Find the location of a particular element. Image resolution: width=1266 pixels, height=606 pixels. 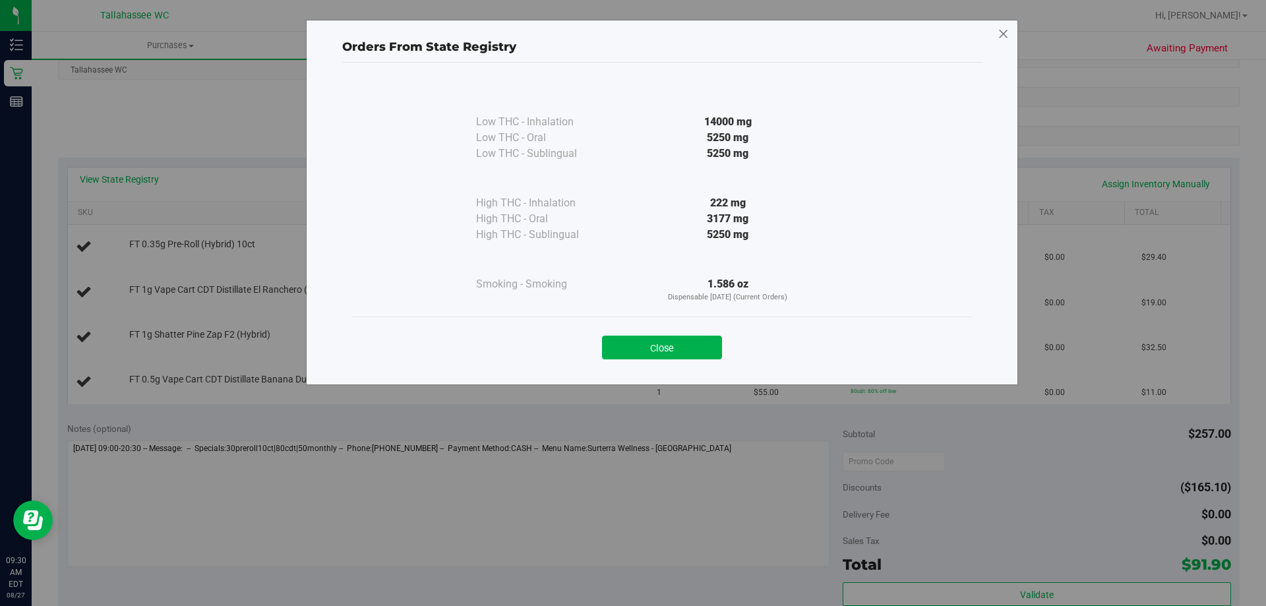

div: High THC - Sublingual is located at coordinates (542, 235).